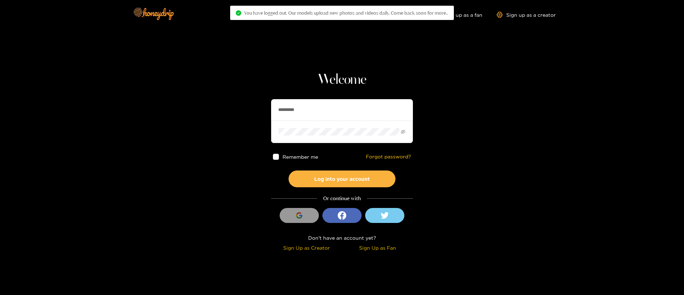 Image resolution: width=684 pixels, height=295 pixels. Describe the element at coordinates (306, 247) in the screenshot. I see `div: Sign Up as Creator` at that location.